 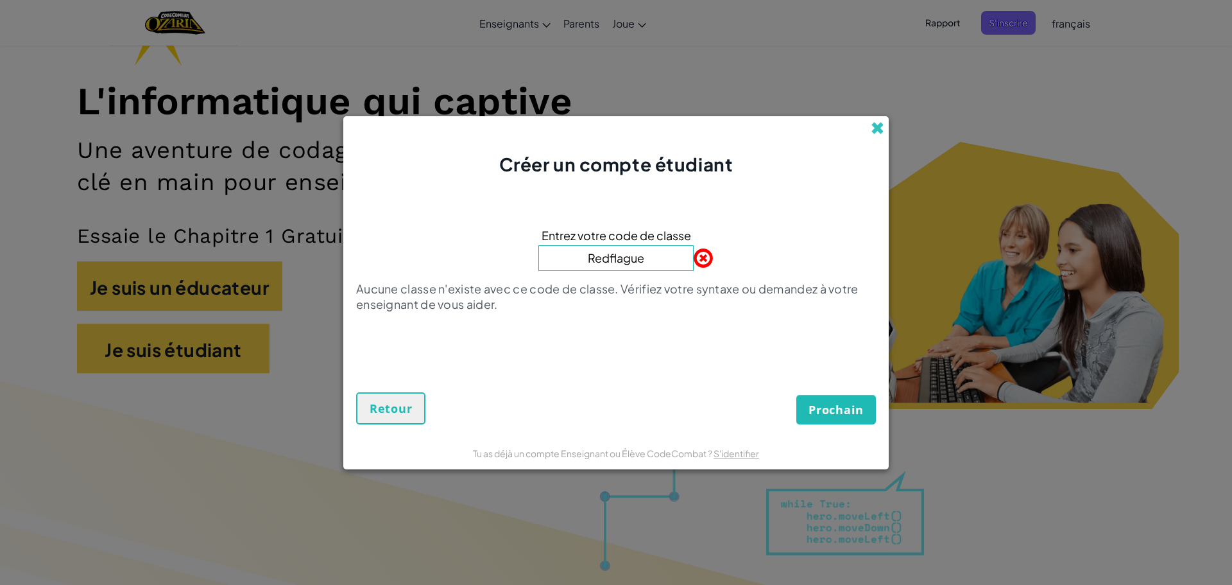 I want to click on font: Retour, so click(x=391, y=408).